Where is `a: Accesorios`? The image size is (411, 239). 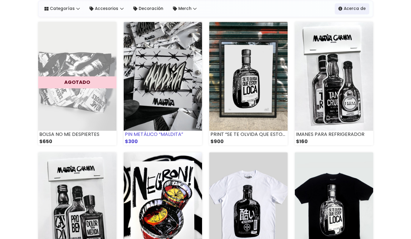
a: Accesorios is located at coordinates (107, 9).